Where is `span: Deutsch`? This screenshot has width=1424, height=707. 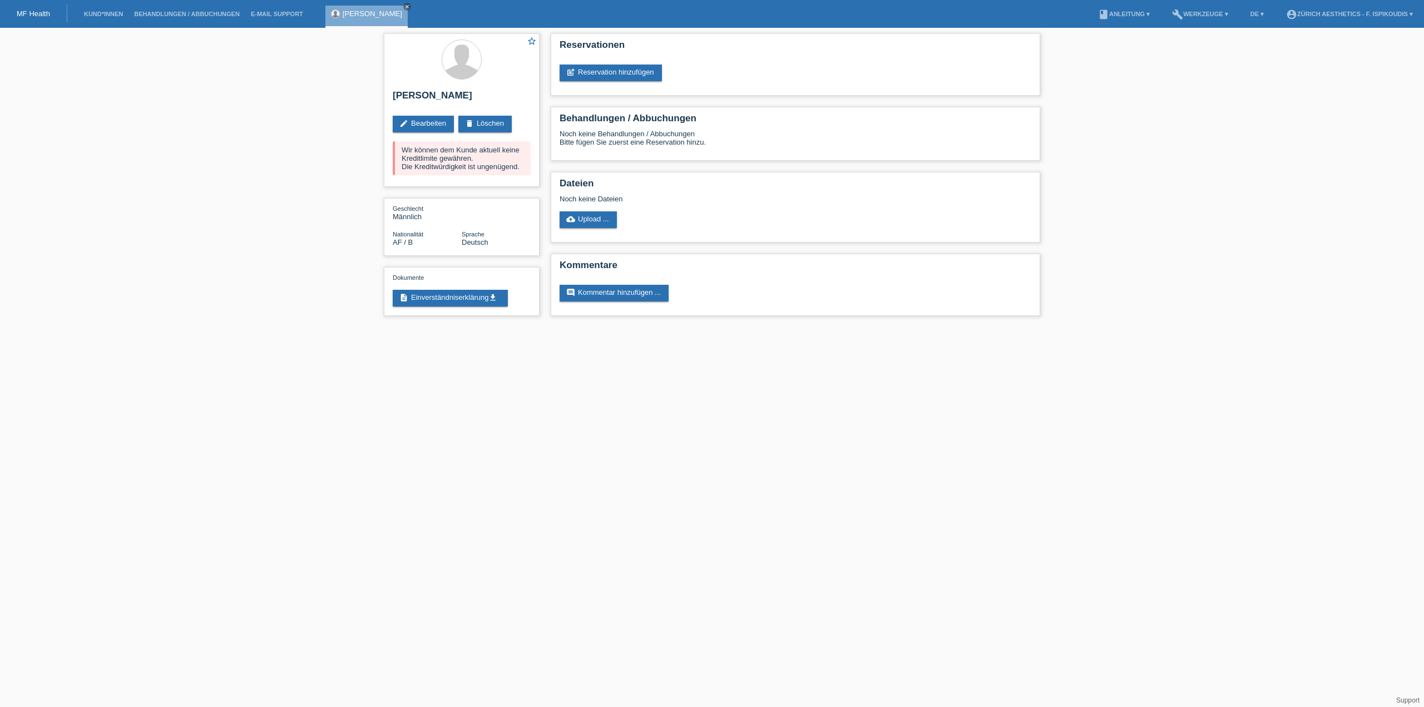
span: Deutsch is located at coordinates (475, 242).